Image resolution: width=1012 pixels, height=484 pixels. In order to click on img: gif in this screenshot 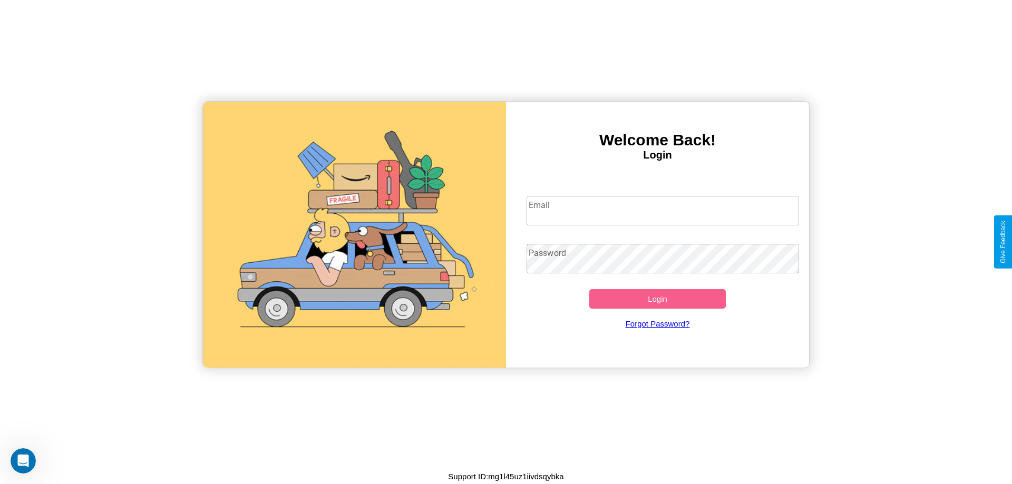, I will do `click(354, 235)`.